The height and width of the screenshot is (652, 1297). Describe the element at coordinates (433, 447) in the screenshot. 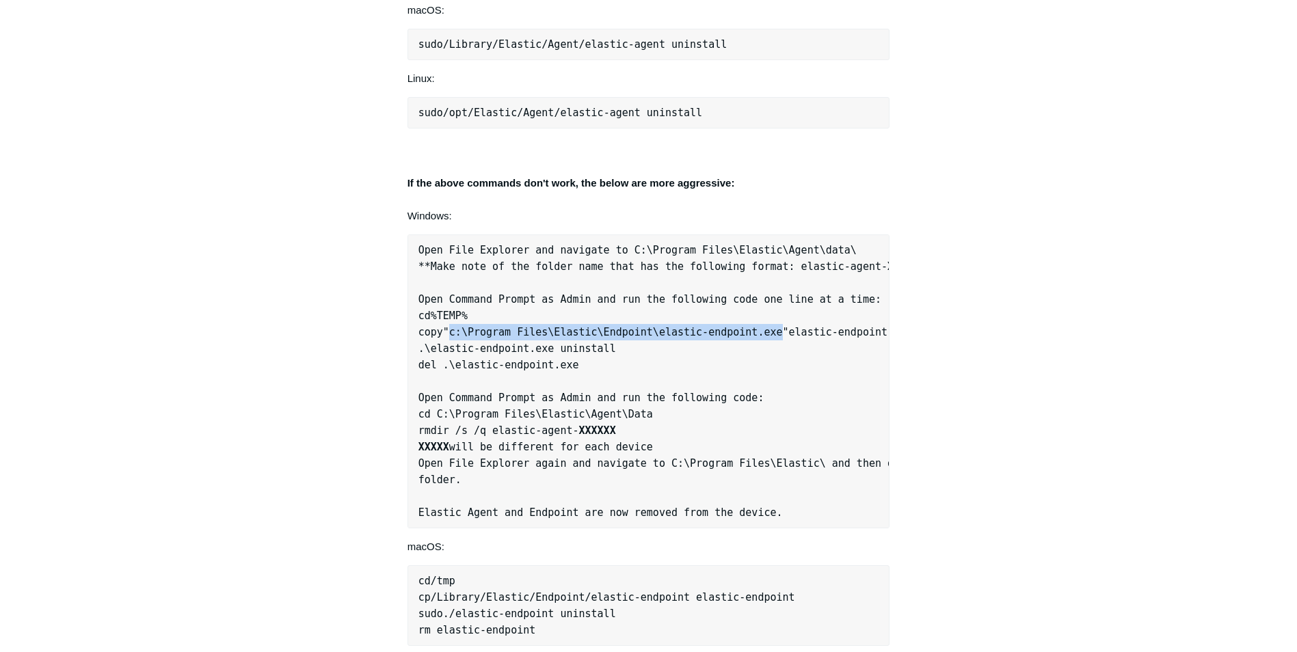

I see `strong: XXXXX` at that location.